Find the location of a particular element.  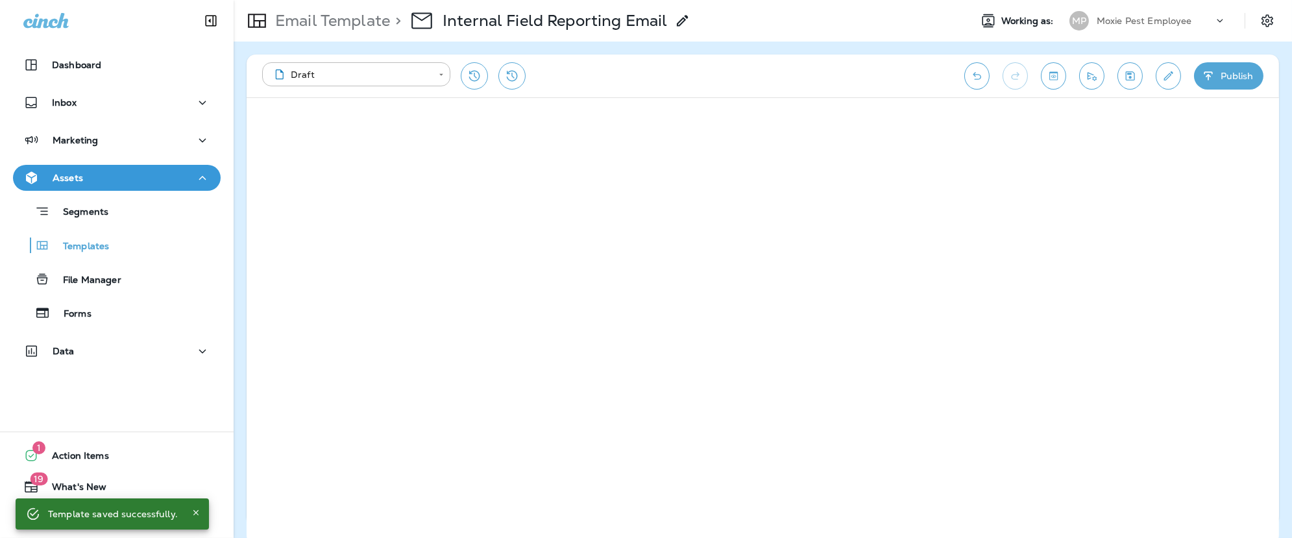

button: Save is located at coordinates (1130, 76).